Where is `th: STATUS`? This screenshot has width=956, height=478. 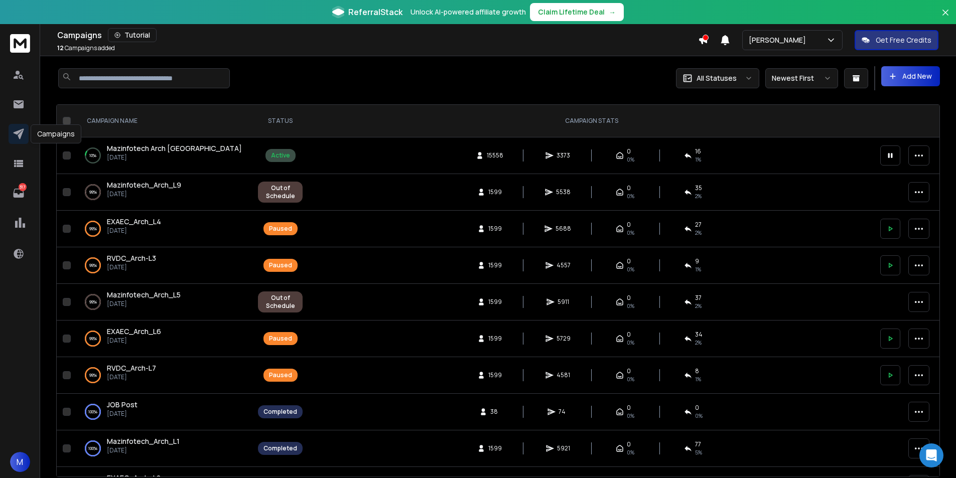
th: STATUS is located at coordinates (280, 121).